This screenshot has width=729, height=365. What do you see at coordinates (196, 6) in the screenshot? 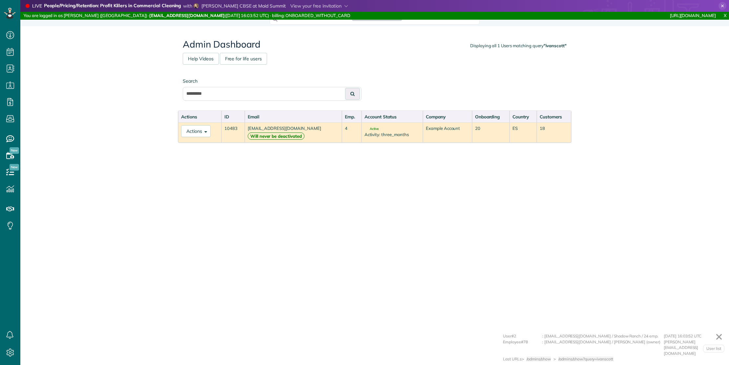
I see `img: sharon-l-cowan-cbse-07ff1a16c6eca22f5a671ec2db1f15d99b5fdb5d1a005d855bb838e052cce1b6.jpg` at bounding box center [196, 6].